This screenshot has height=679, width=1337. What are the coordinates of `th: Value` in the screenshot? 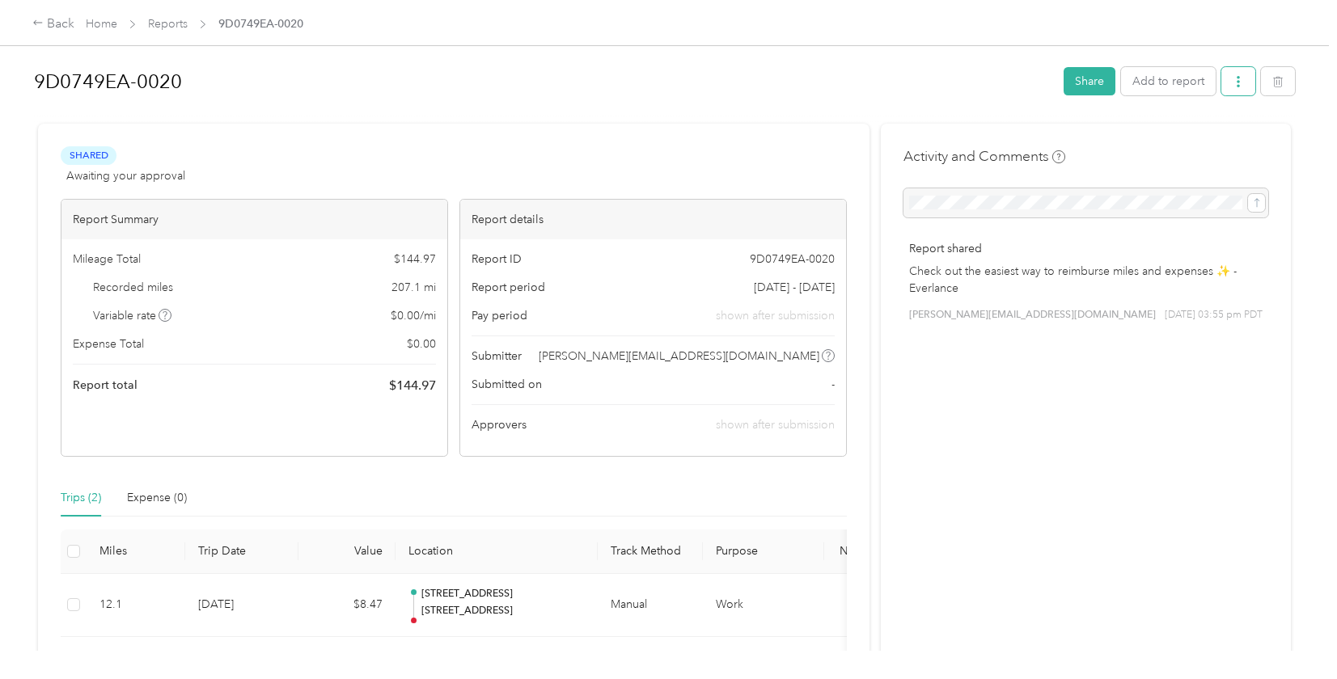 It's located at (347, 552).